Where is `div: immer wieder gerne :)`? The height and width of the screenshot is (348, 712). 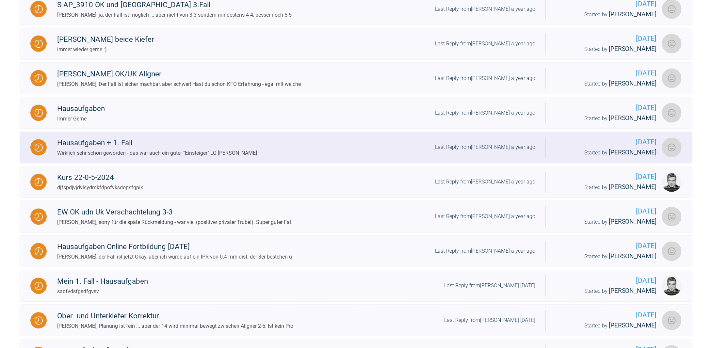
div: immer wieder gerne :) is located at coordinates (106, 50).